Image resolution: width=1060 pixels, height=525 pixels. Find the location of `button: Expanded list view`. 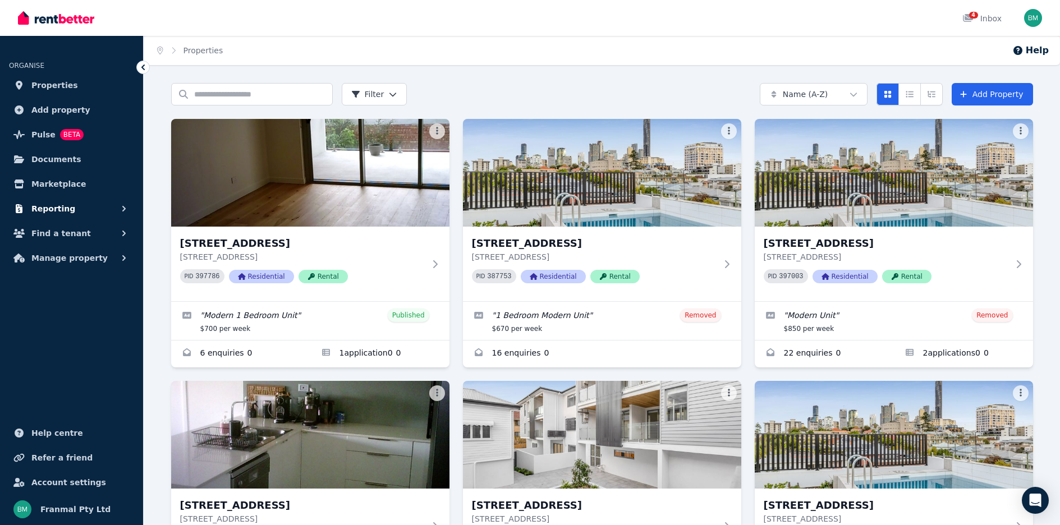

button: Expanded list view is located at coordinates (931, 94).